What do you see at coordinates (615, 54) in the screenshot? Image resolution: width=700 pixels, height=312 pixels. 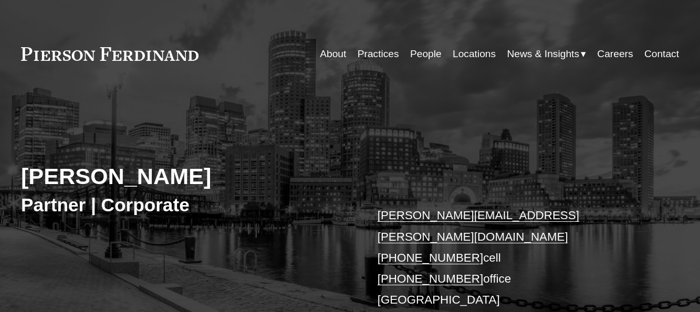 I see `a: Careers` at bounding box center [615, 54].